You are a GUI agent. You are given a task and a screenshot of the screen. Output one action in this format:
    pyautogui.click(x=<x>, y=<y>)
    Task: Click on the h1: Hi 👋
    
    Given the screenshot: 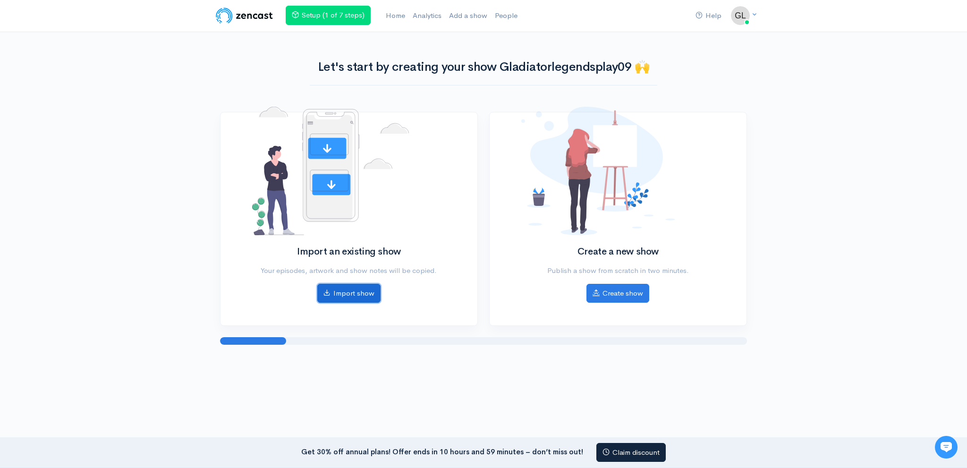 What is the action you would take?
    pyautogui.click(x=94, y=53)
    